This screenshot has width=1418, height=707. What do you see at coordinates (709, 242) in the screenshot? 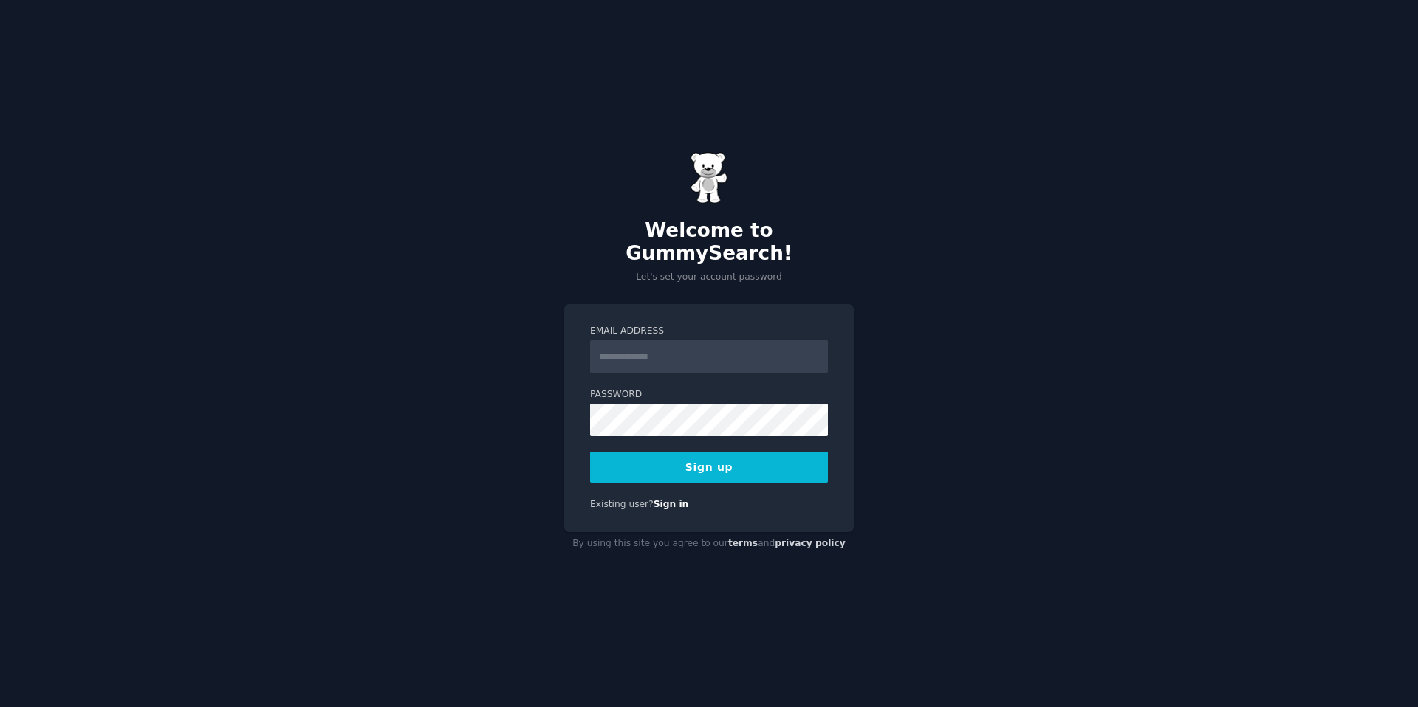
I see `h2: Welcome to GummySearch!` at bounding box center [709, 242].